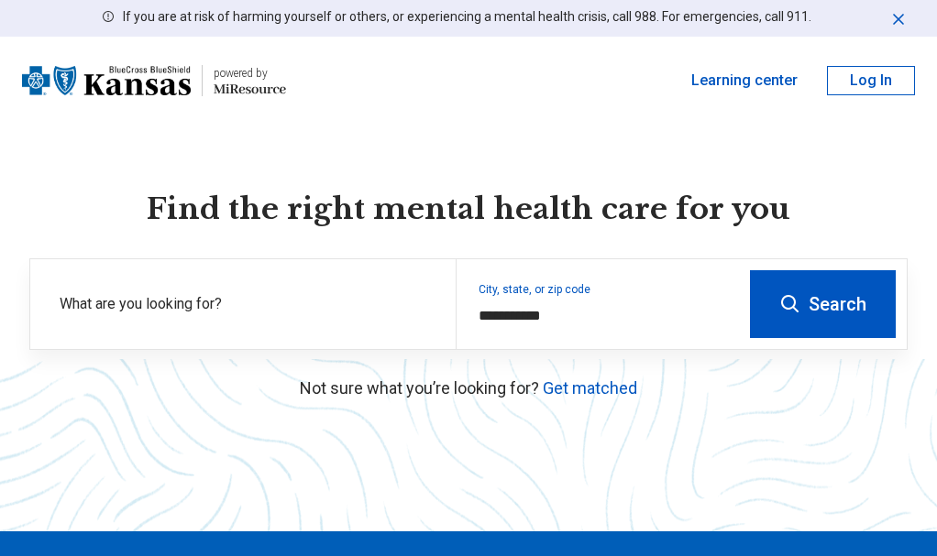 This screenshot has height=556, width=937. Describe the element at coordinates (871, 81) in the screenshot. I see `button: Log In` at that location.